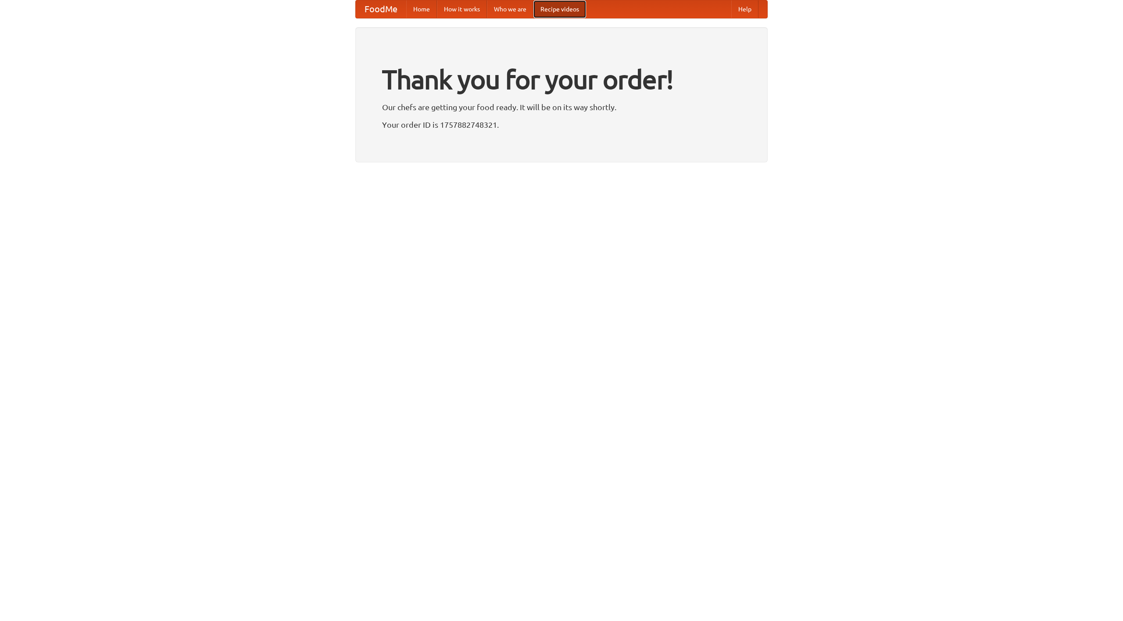  What do you see at coordinates (745, 9) in the screenshot?
I see `a: Help` at bounding box center [745, 9].